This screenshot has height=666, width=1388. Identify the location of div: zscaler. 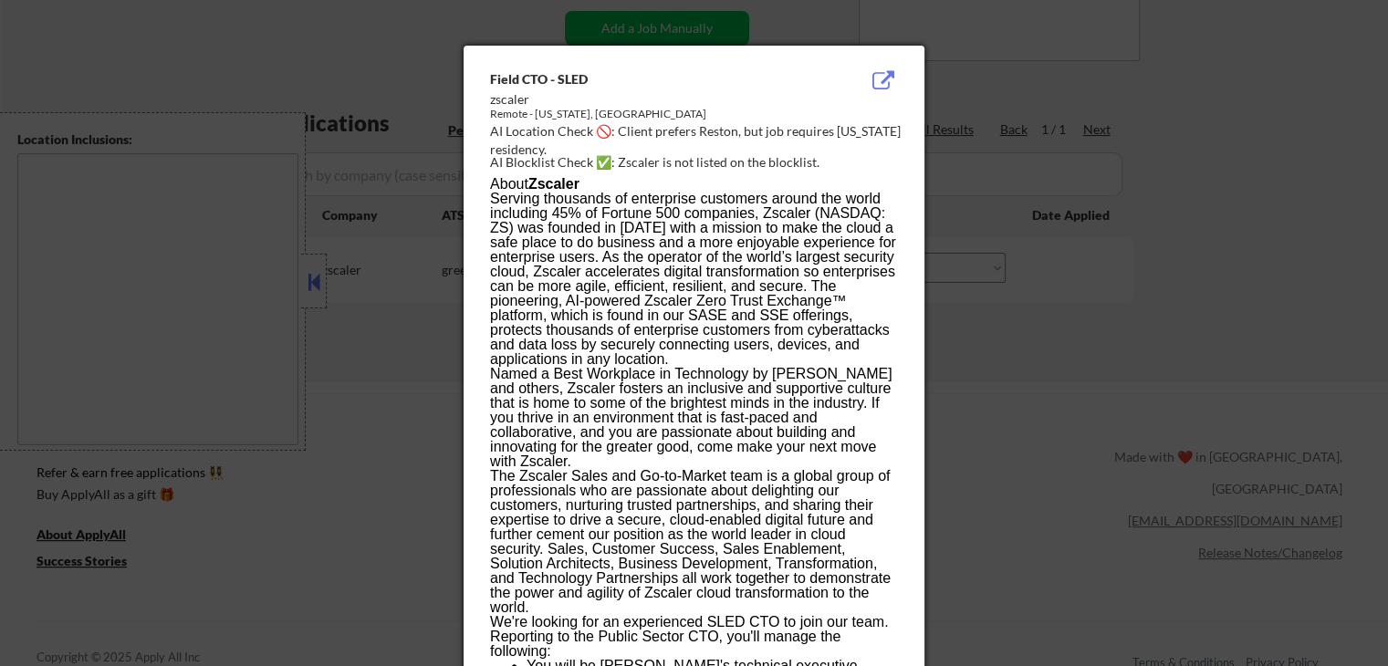
(648, 99).